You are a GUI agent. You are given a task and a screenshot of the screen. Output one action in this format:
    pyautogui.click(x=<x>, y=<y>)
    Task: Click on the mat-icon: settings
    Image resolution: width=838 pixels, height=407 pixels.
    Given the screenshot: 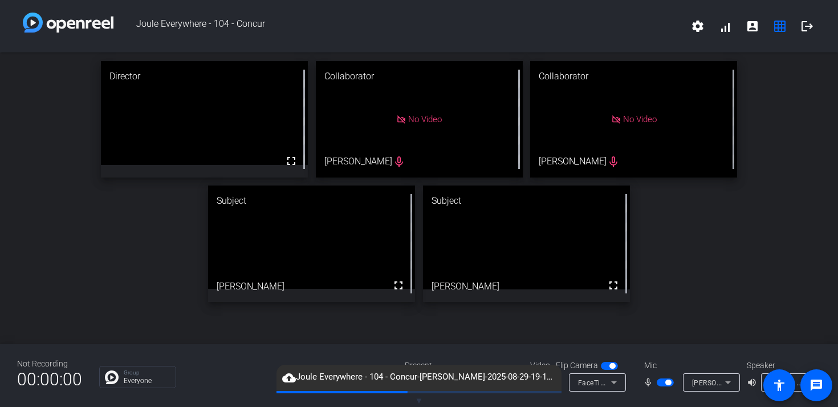 What is the action you would take?
    pyautogui.click(x=698, y=26)
    